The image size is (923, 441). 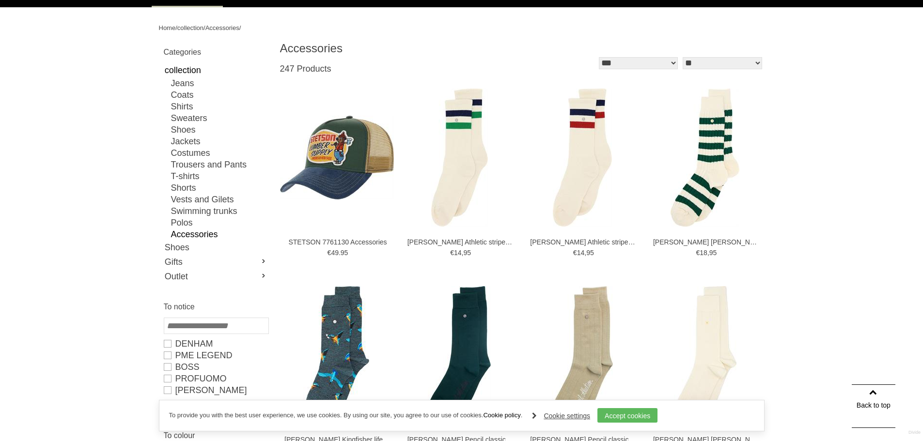 I want to click on a: Back to top, so click(x=873, y=406).